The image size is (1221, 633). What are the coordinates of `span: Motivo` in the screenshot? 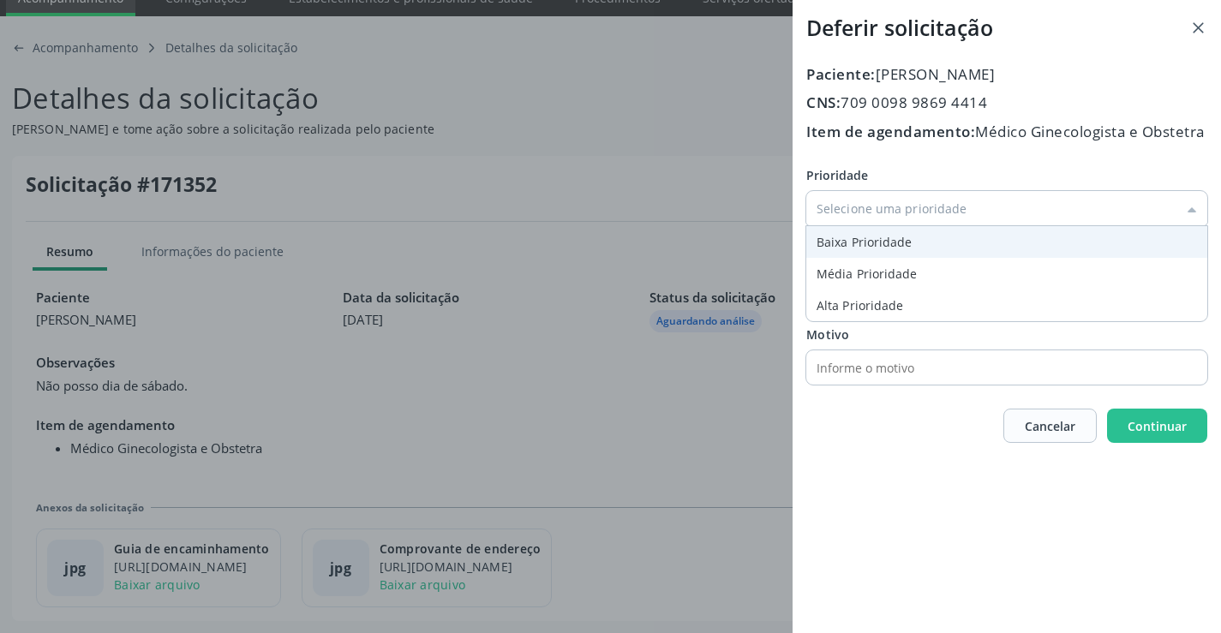 It's located at (828, 334).